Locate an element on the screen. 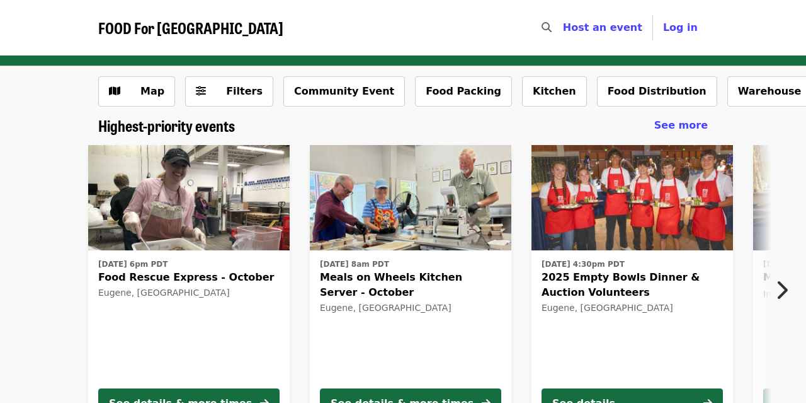  button: Show map view is located at coordinates (137, 91).